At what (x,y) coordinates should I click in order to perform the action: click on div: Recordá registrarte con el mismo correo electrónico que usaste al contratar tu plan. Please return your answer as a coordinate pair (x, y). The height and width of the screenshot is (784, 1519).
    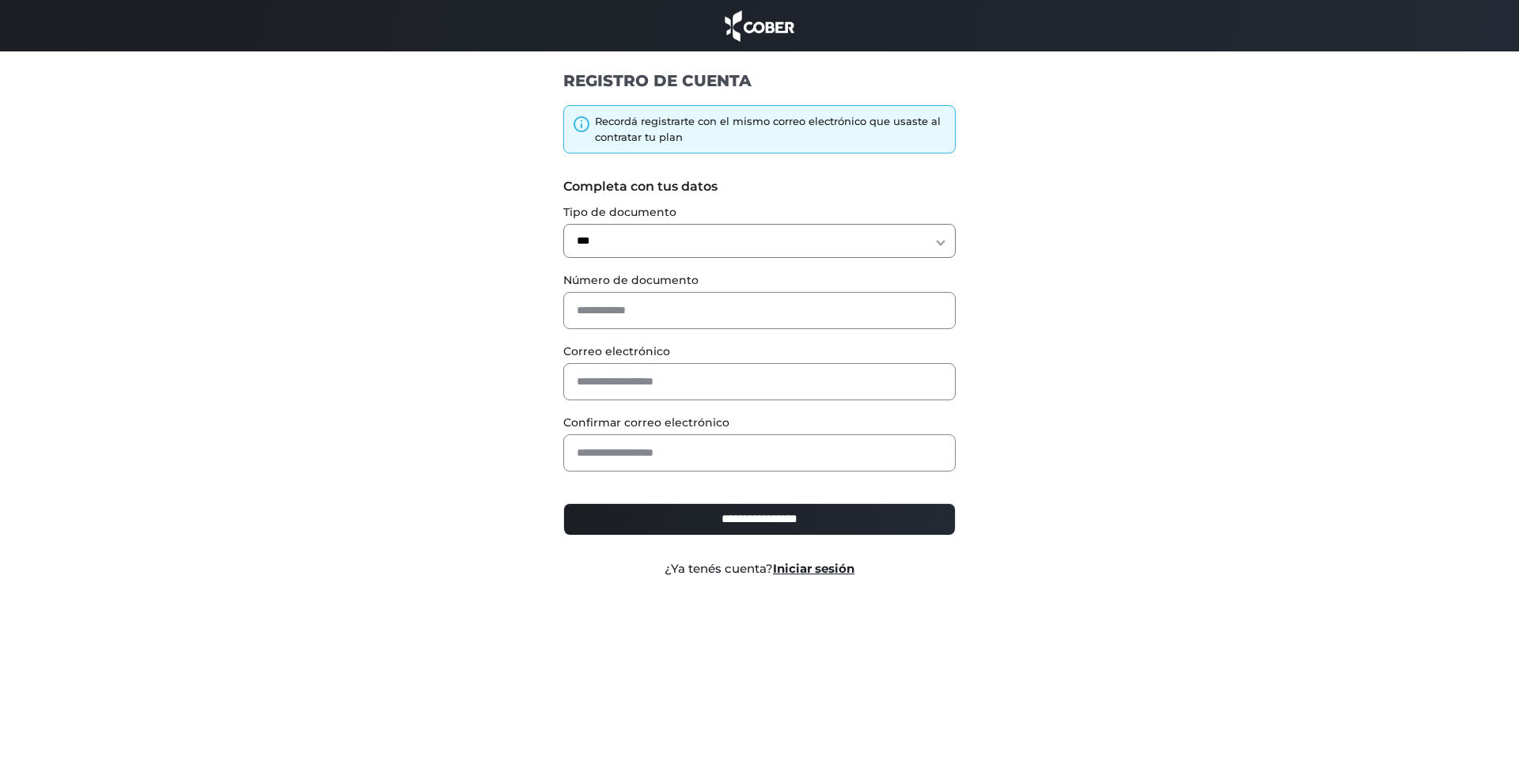
    Looking at the image, I should click on (772, 129).